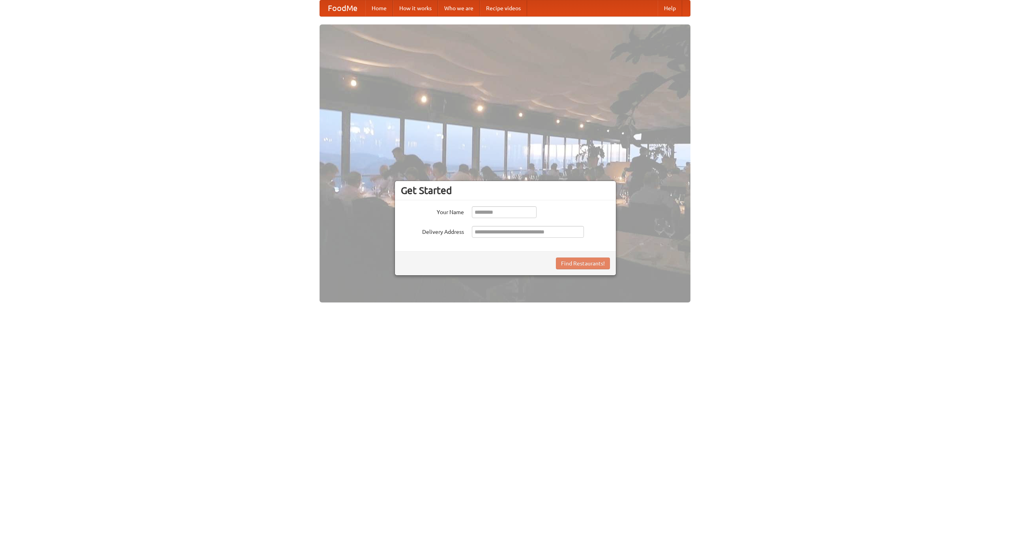 Image resolution: width=1010 pixels, height=558 pixels. I want to click on a: FoodMe, so click(342, 8).